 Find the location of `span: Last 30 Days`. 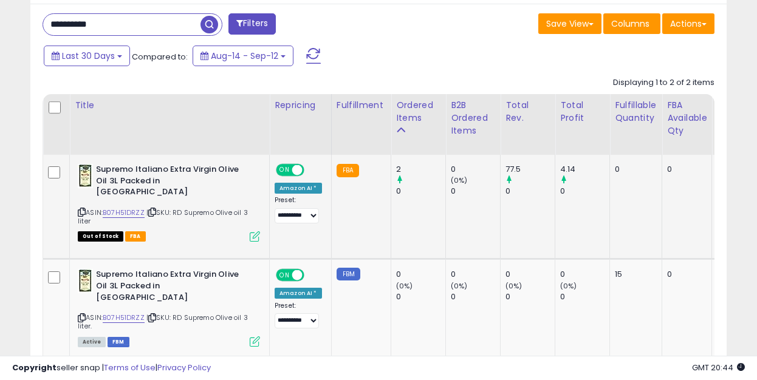

span: Last 30 Days is located at coordinates (88, 56).